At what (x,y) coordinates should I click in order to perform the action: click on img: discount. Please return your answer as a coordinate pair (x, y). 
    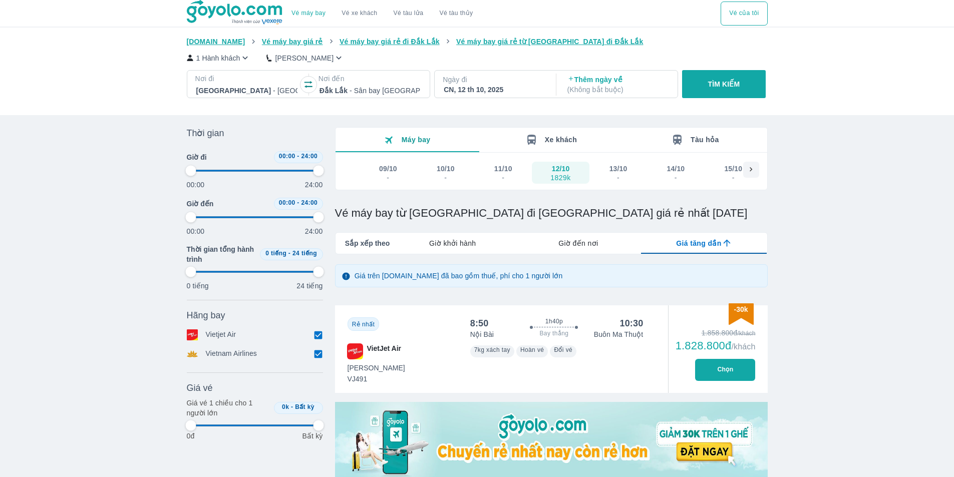
    Looking at the image, I should click on (741, 314).